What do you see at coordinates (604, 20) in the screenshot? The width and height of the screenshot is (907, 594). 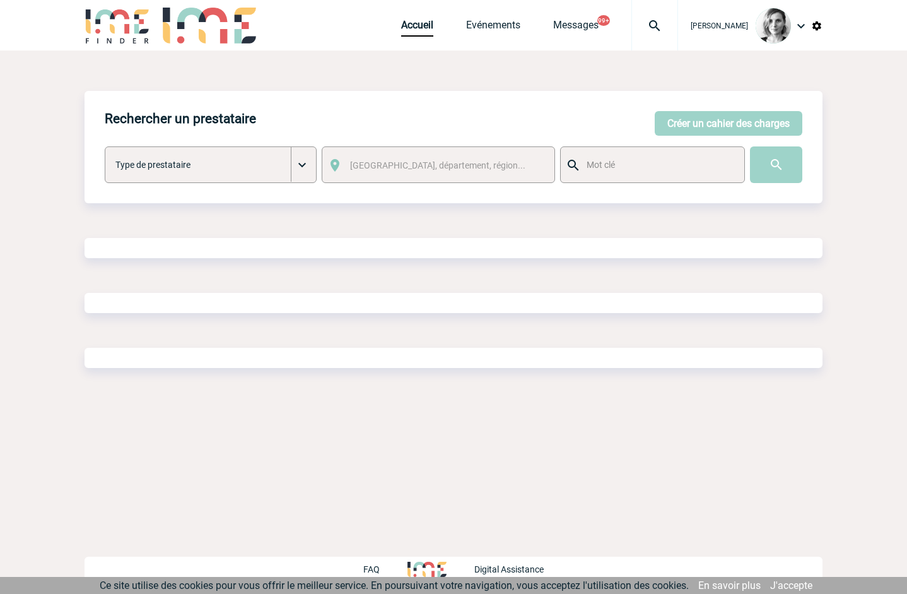 I see `button: 99+` at bounding box center [604, 20].